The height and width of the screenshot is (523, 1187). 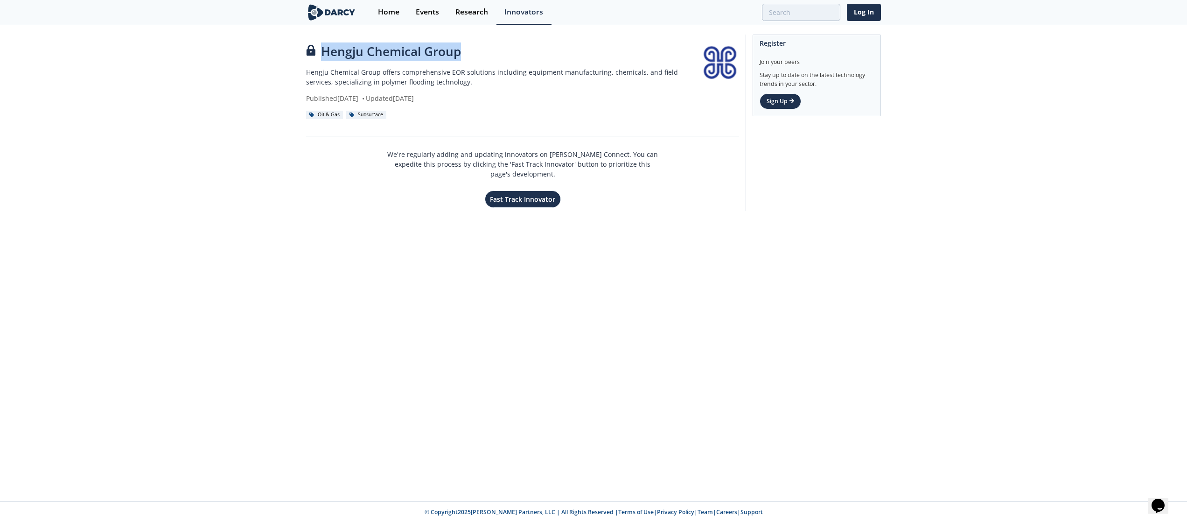 What do you see at coordinates (427, 12) in the screenshot?
I see `div: Events` at bounding box center [427, 12].